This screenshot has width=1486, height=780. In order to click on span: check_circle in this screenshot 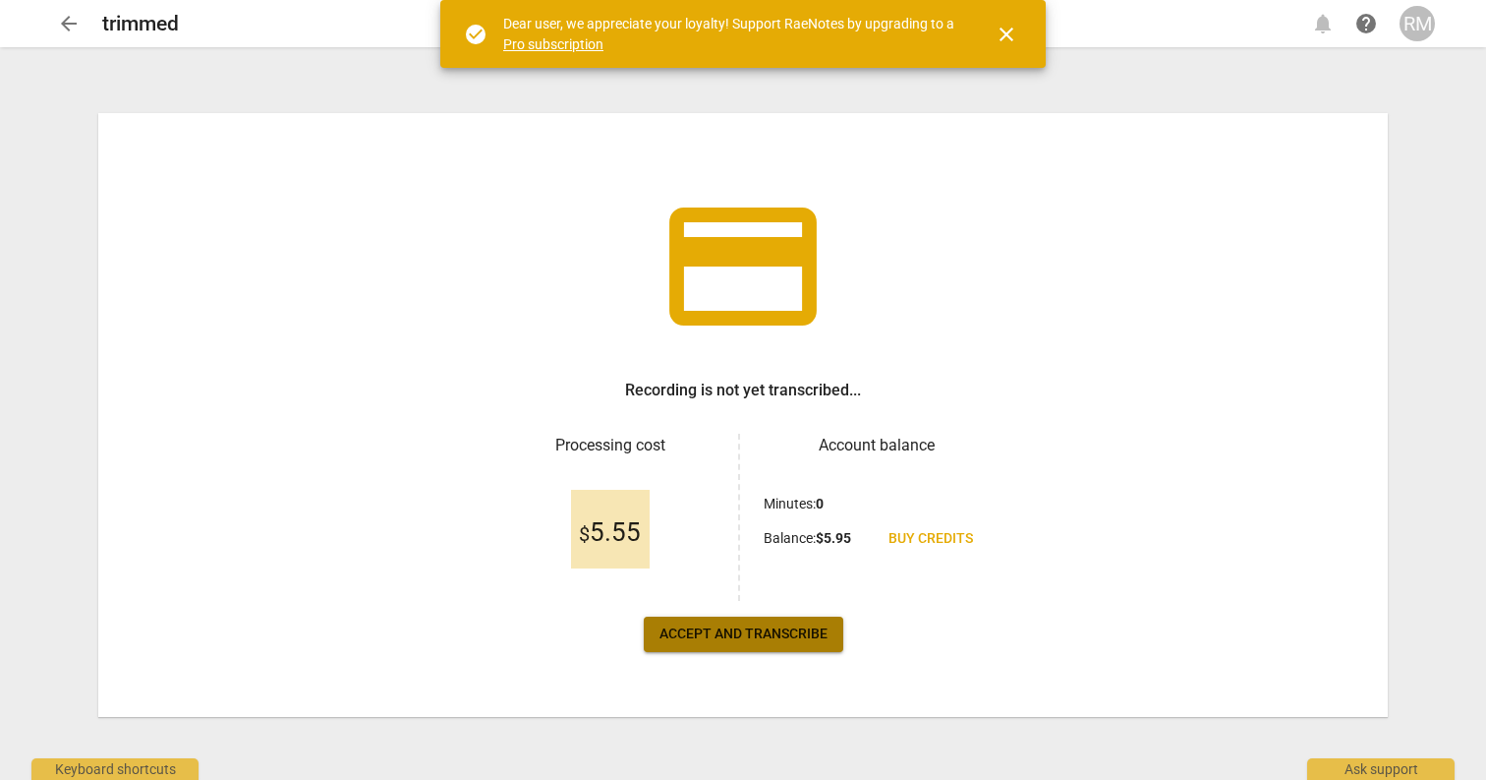, I will do `click(476, 34)`.